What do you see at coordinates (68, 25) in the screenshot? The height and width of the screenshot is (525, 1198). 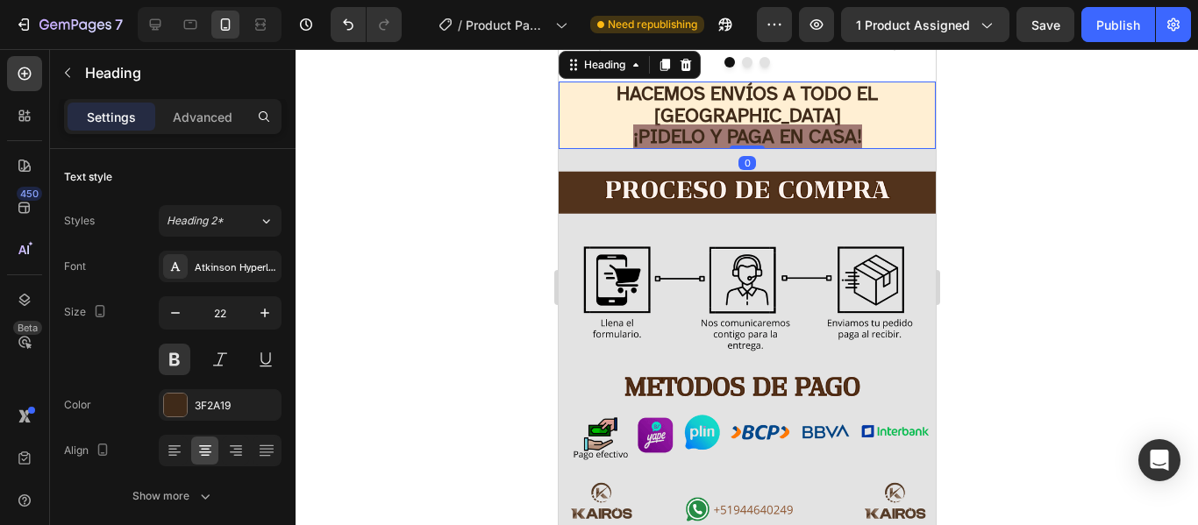 I see `button: 7` at bounding box center [68, 25].